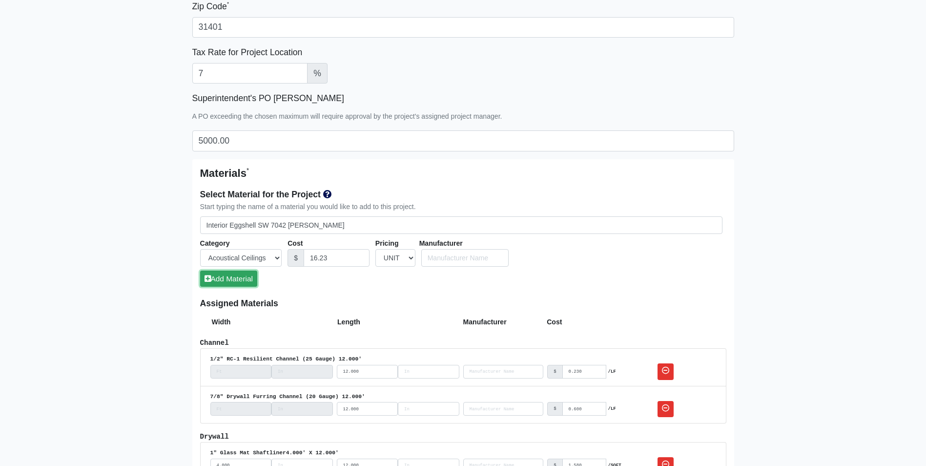 The image size is (926, 466). Describe the element at coordinates (296, 452) in the screenshot. I see `span: 4.000'` at that location.